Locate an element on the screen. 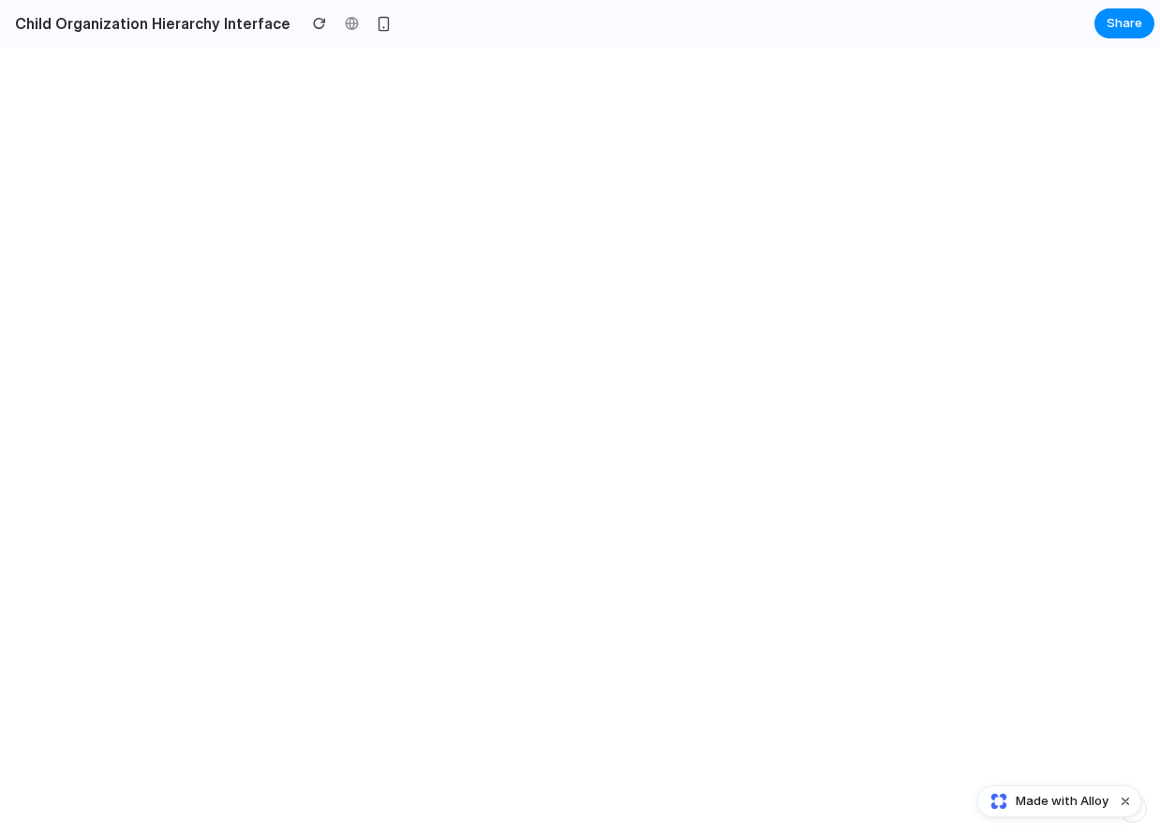  button: Share is located at coordinates (1125, 23).